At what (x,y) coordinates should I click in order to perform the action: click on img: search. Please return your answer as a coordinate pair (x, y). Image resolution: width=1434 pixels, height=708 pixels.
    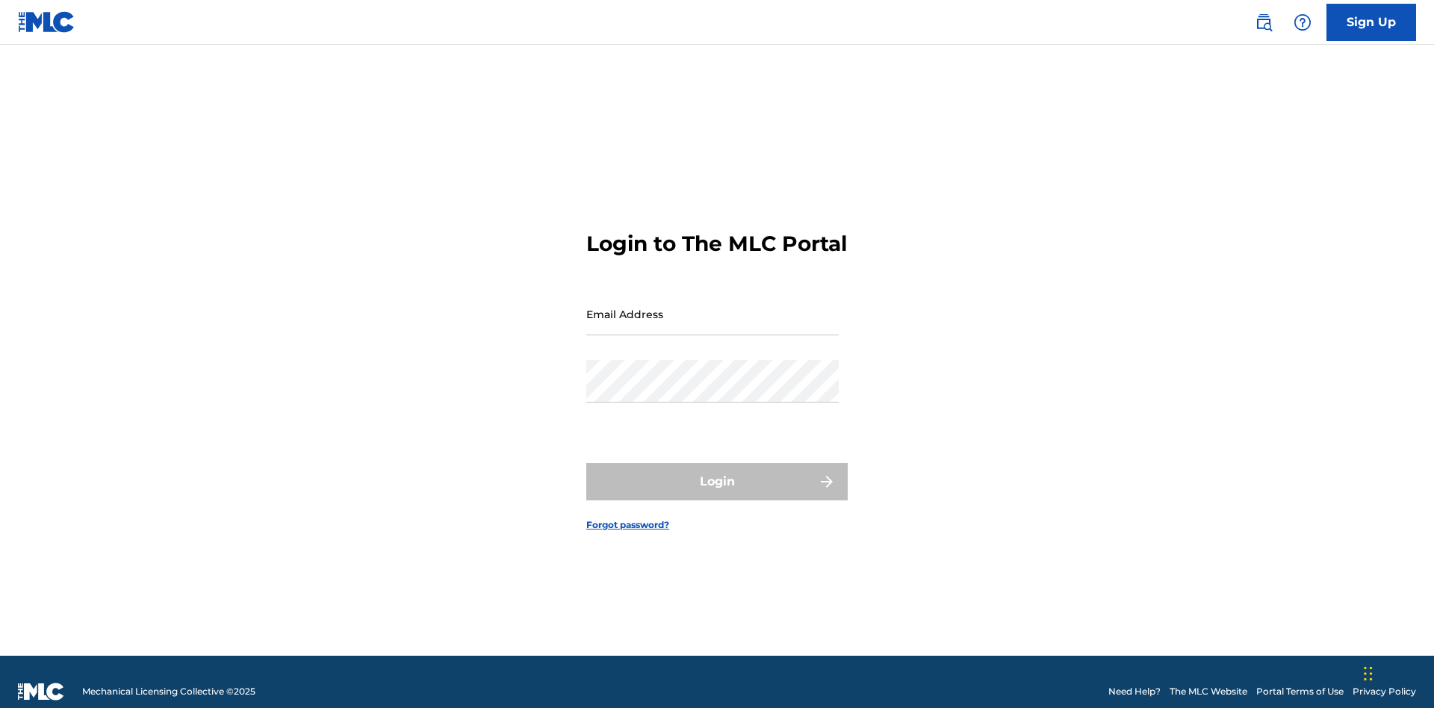
    Looking at the image, I should click on (1264, 22).